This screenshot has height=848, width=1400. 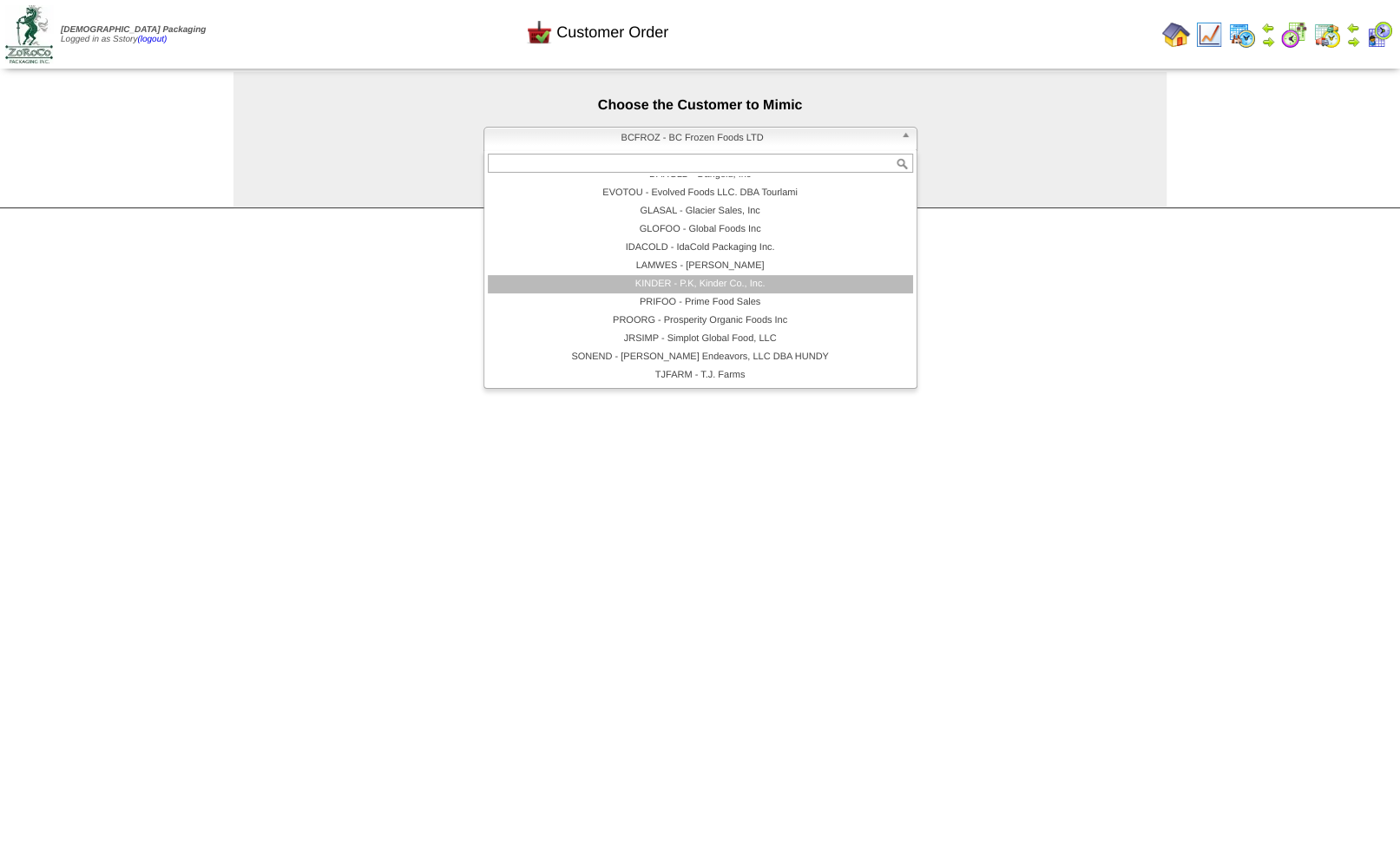 What do you see at coordinates (700, 302) in the screenshot?
I see `li: PRIFOO - Prime Food Sales` at bounding box center [700, 302].